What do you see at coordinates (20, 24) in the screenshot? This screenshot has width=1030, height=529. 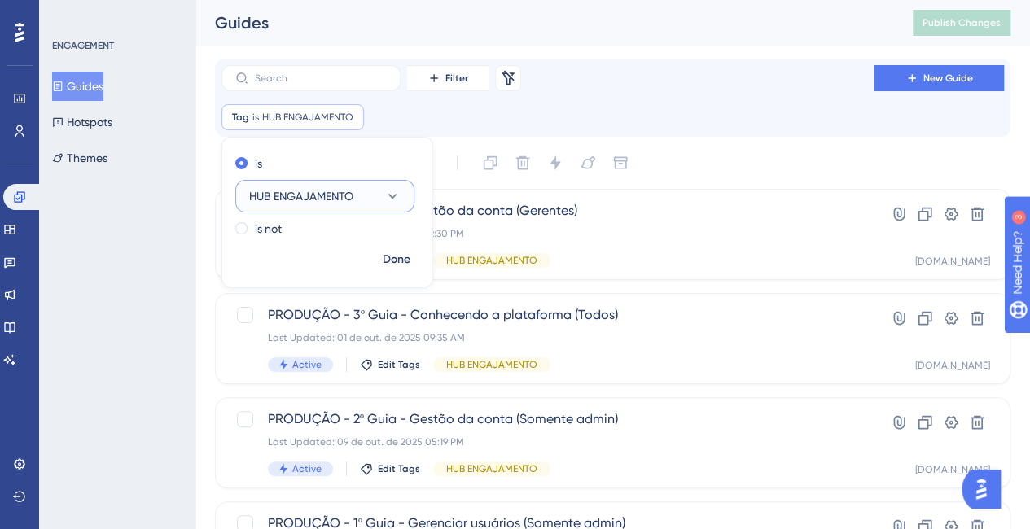 I see `img: launcher-image-alternative-text` at bounding box center [20, 24].